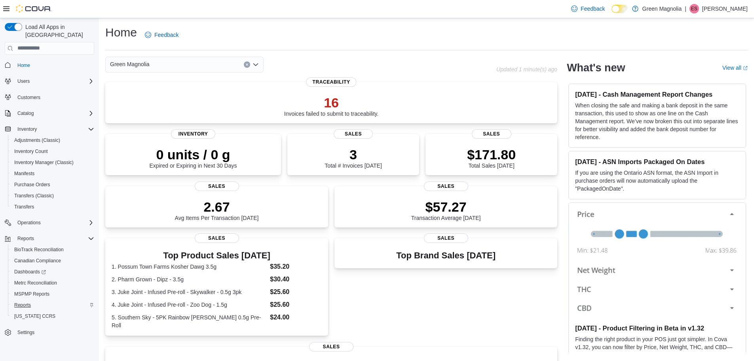  Describe the element at coordinates (53, 261) in the screenshot. I see `button: Canadian Compliance` at that location.